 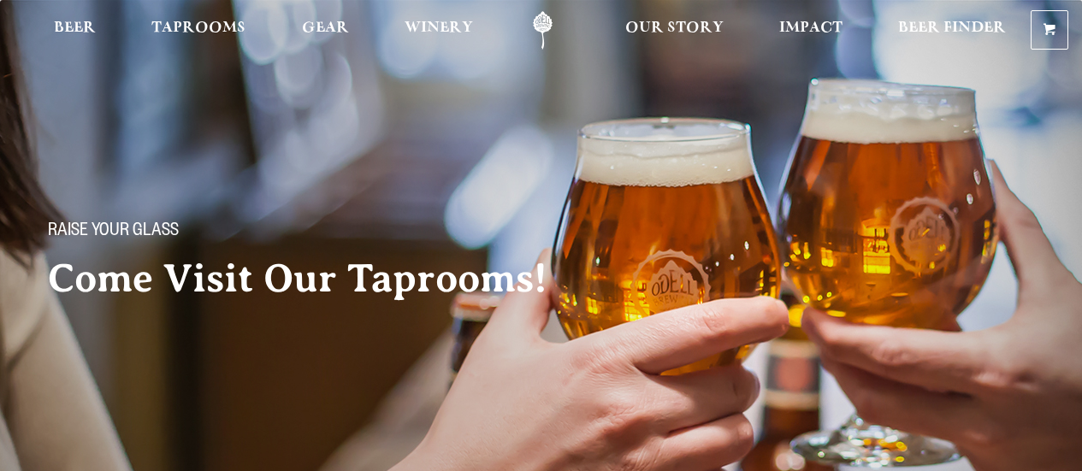 I want to click on a: Taprooms, so click(x=198, y=30).